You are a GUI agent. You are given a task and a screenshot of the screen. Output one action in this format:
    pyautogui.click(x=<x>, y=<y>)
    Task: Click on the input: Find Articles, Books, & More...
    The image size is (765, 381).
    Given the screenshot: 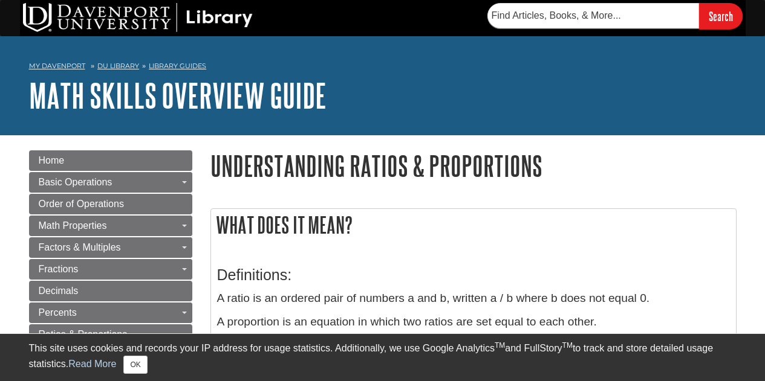 What is the action you would take?
    pyautogui.click(x=593, y=16)
    